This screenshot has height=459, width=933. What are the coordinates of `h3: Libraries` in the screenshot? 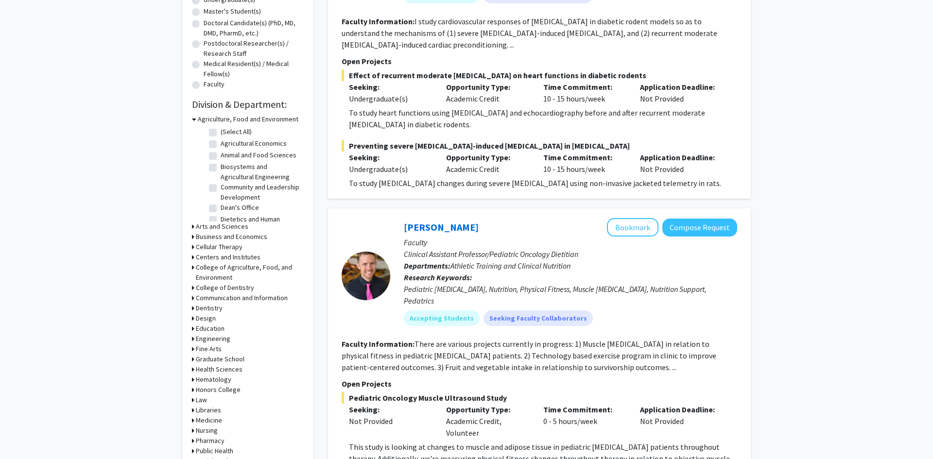 It's located at (208, 410).